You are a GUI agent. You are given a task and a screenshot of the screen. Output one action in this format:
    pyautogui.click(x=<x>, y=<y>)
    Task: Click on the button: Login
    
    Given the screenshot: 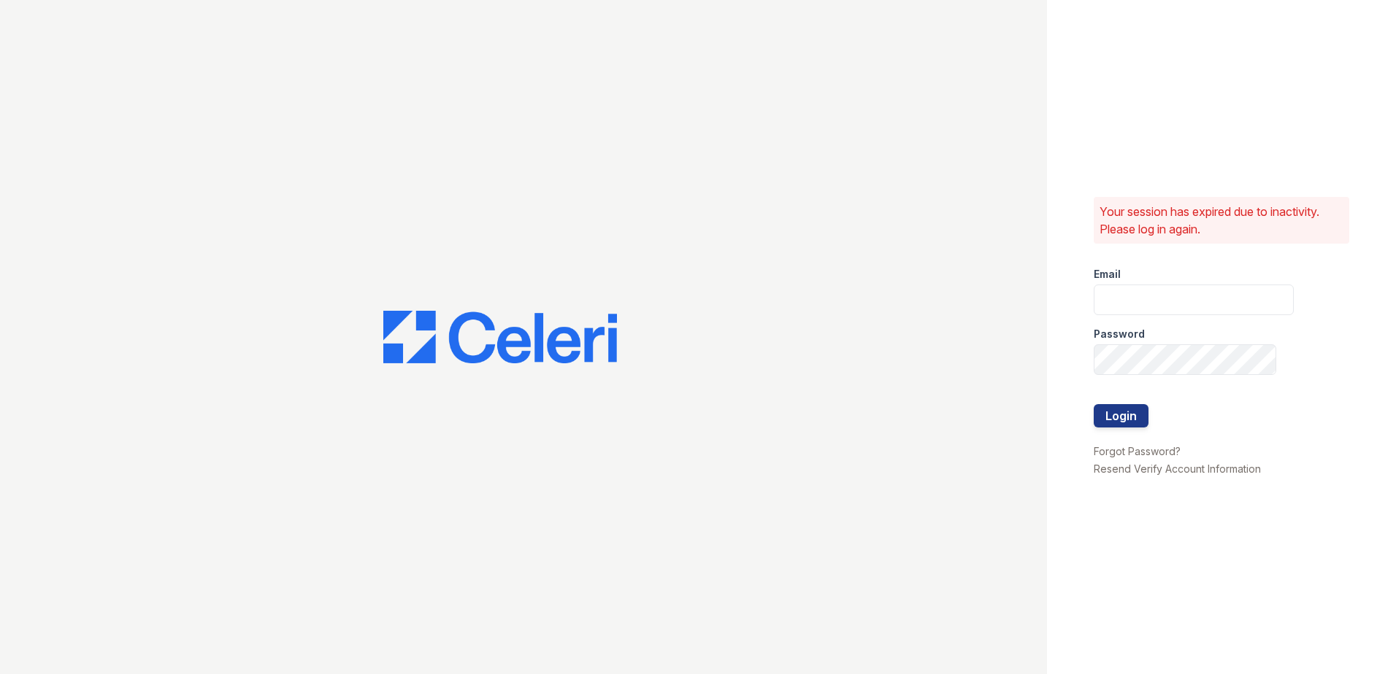 What is the action you would take?
    pyautogui.click(x=1121, y=416)
    